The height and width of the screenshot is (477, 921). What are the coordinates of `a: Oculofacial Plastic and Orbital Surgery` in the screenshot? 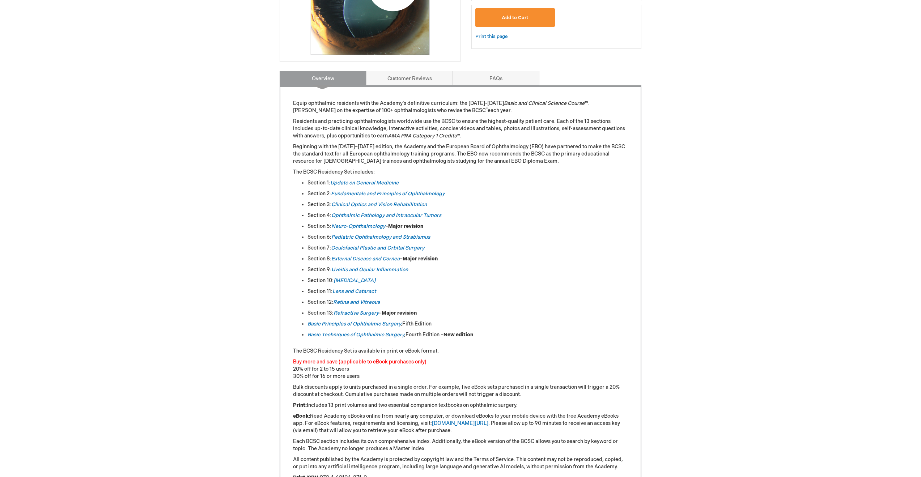 It's located at (378, 248).